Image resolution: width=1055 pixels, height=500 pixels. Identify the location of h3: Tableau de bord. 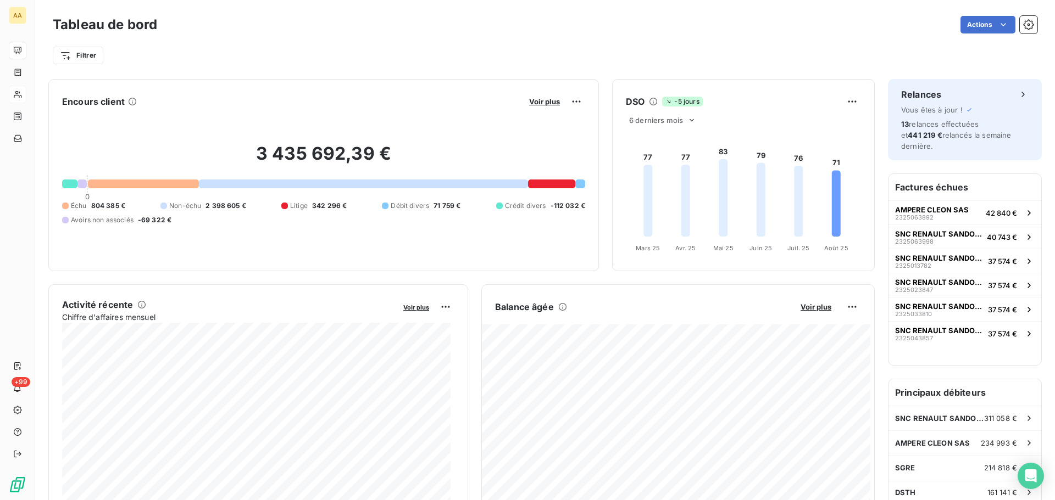
(105, 25).